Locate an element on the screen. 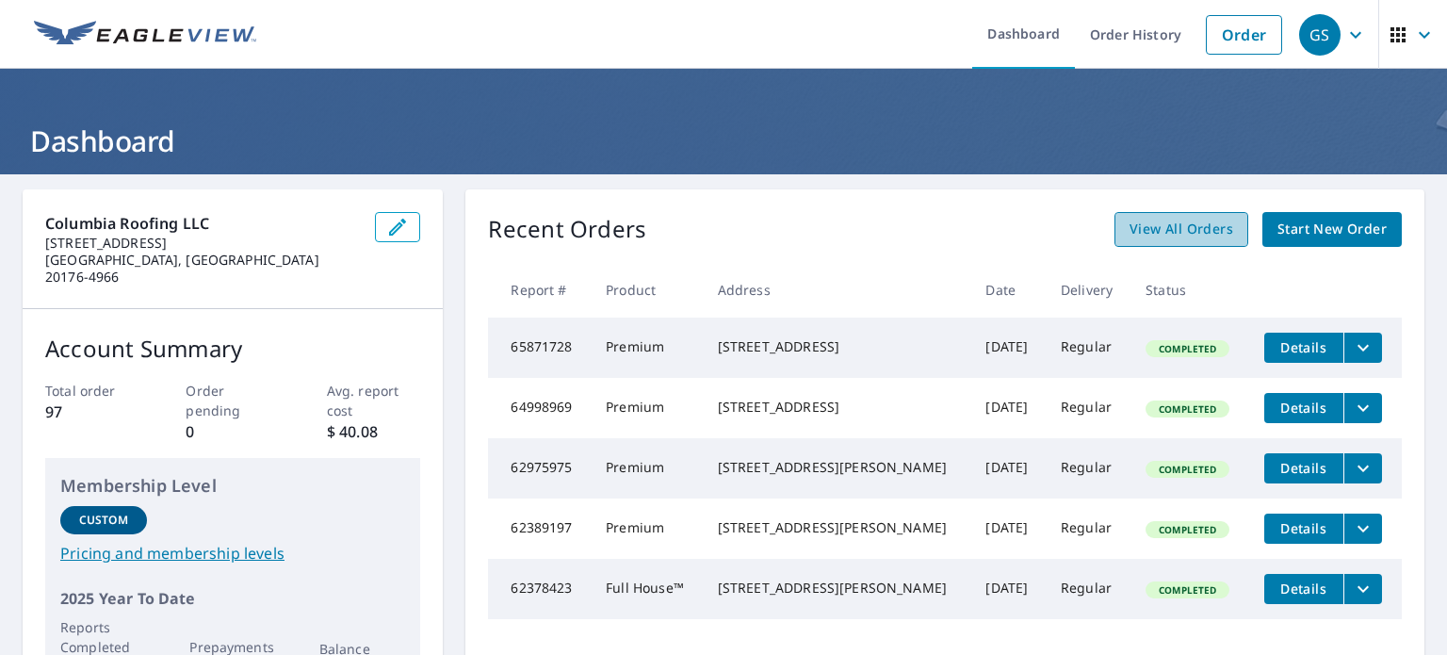  a: View All Orders is located at coordinates (1181, 229).